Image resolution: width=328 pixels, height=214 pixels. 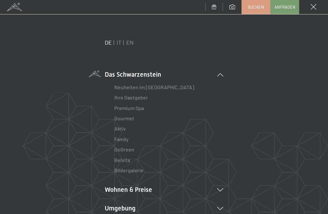 What do you see at coordinates (256, 7) in the screenshot?
I see `span: Buchen` at bounding box center [256, 7].